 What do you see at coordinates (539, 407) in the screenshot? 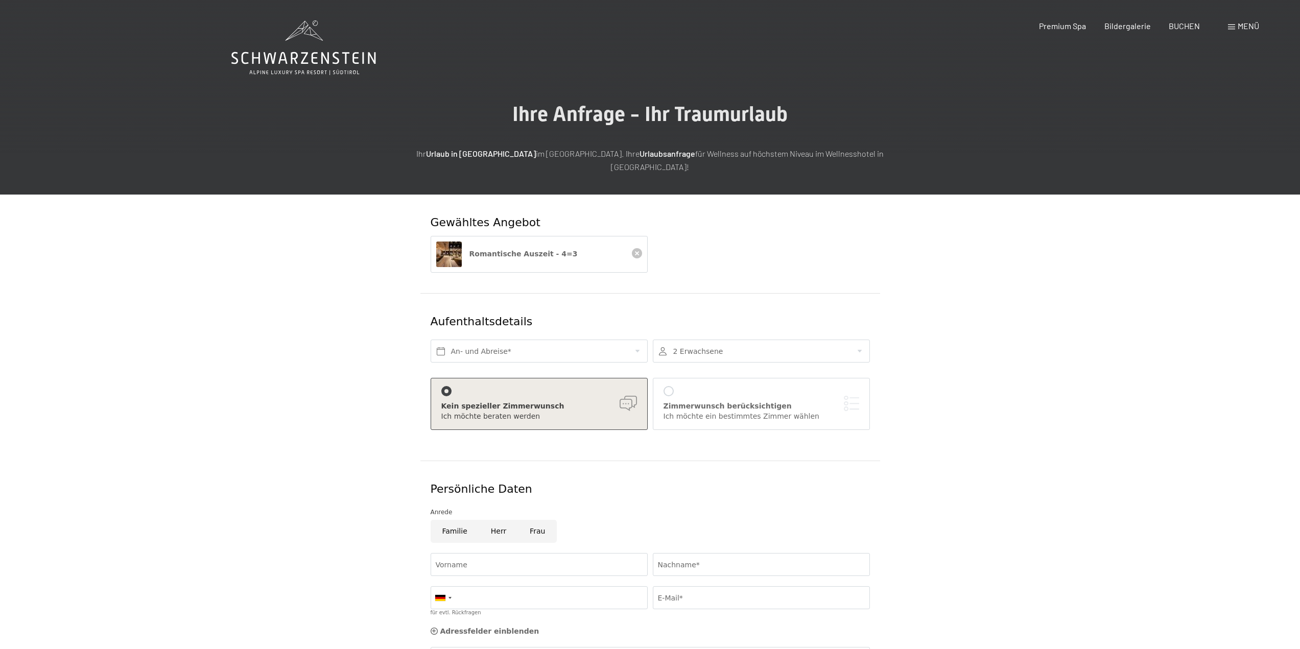
I see `div: Kein spezieller Zimmerwunsch` at bounding box center [539, 407].